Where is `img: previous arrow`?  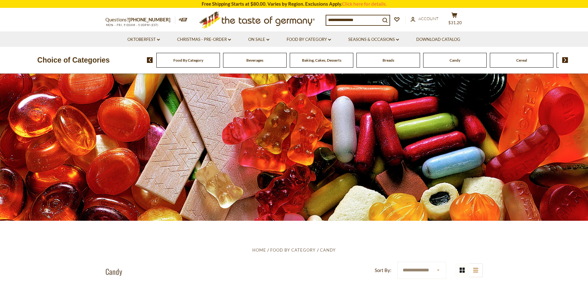 img: previous arrow is located at coordinates (150, 60).